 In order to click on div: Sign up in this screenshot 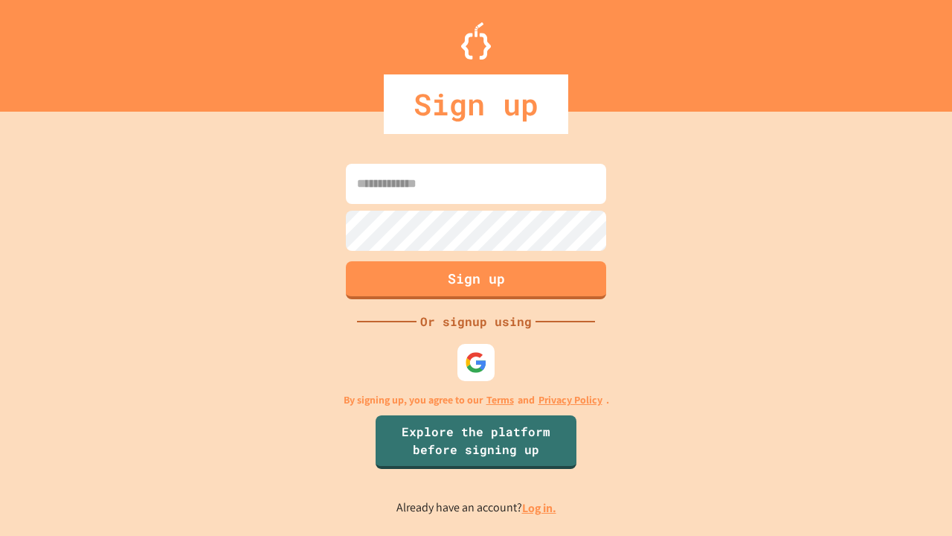, I will do `click(476, 104)`.